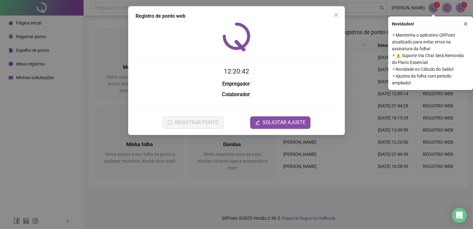  I want to click on button: Close, so click(336, 15).